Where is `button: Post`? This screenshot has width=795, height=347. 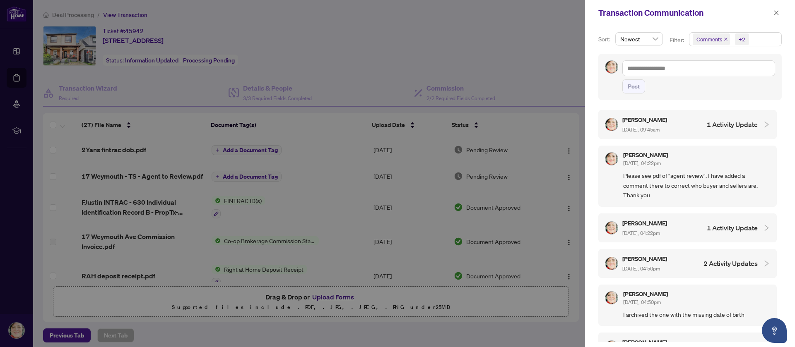 button: Post is located at coordinates (633, 87).